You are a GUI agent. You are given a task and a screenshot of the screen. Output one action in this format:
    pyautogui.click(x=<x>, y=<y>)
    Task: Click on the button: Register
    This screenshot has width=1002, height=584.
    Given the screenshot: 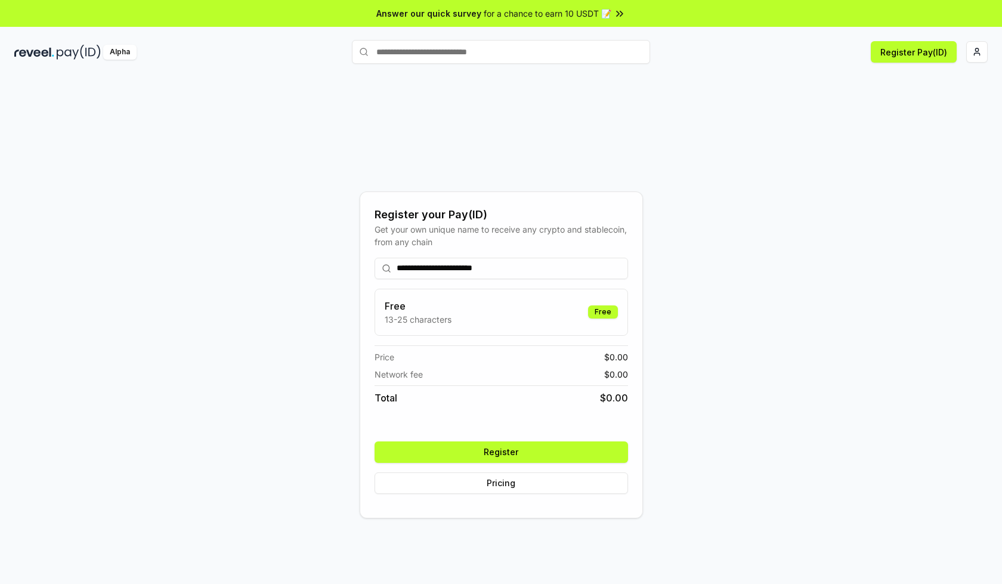 What is the action you would take?
    pyautogui.click(x=501, y=452)
    